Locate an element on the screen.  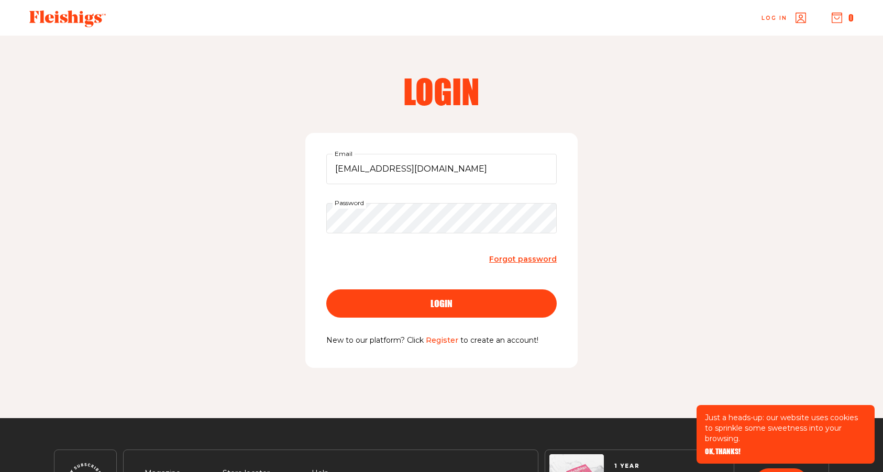
a: Log in is located at coordinates (783, 18).